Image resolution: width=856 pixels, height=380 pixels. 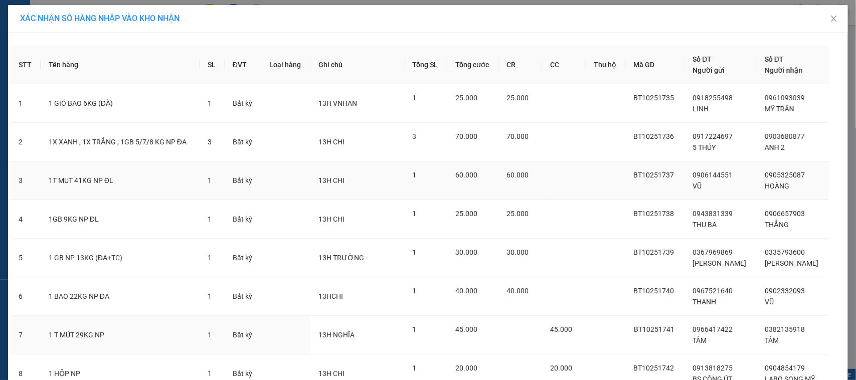 I want to click on span: BT10251741, so click(x=654, y=329).